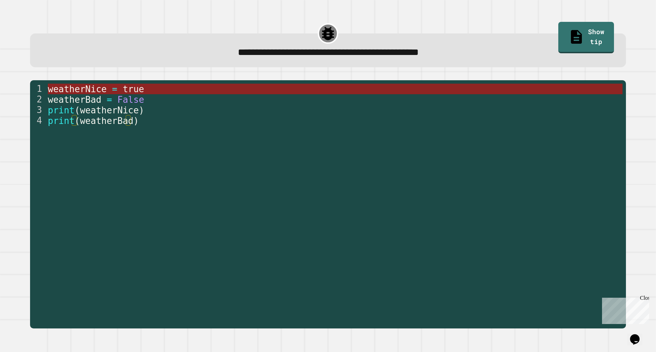 This screenshot has height=352, width=656. I want to click on span: False, so click(131, 100).